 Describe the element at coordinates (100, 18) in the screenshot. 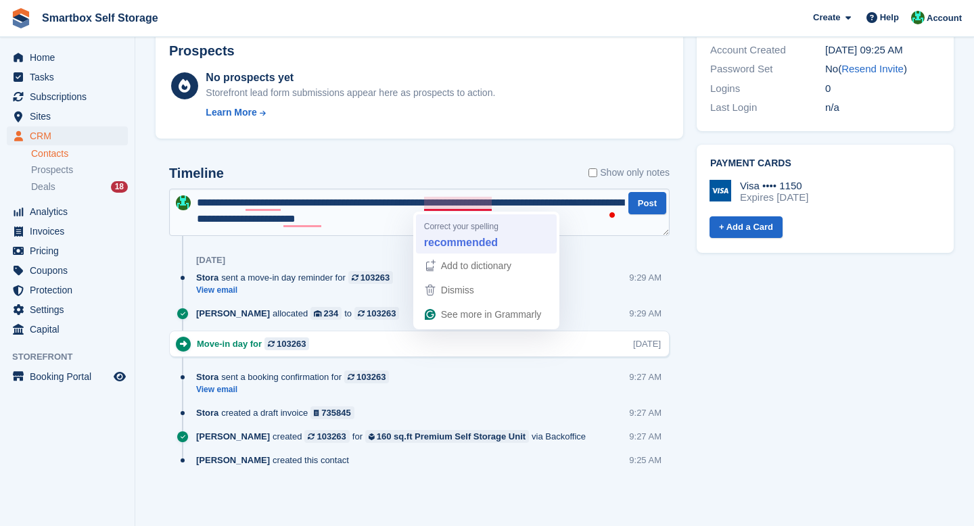

I see `a: Smartbox Self Storage` at that location.